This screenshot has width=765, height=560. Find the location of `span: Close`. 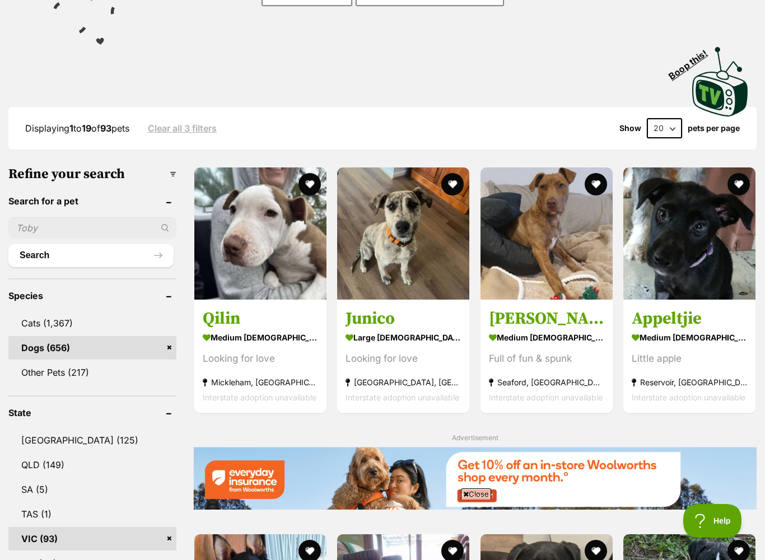

span: Close is located at coordinates (476, 494).